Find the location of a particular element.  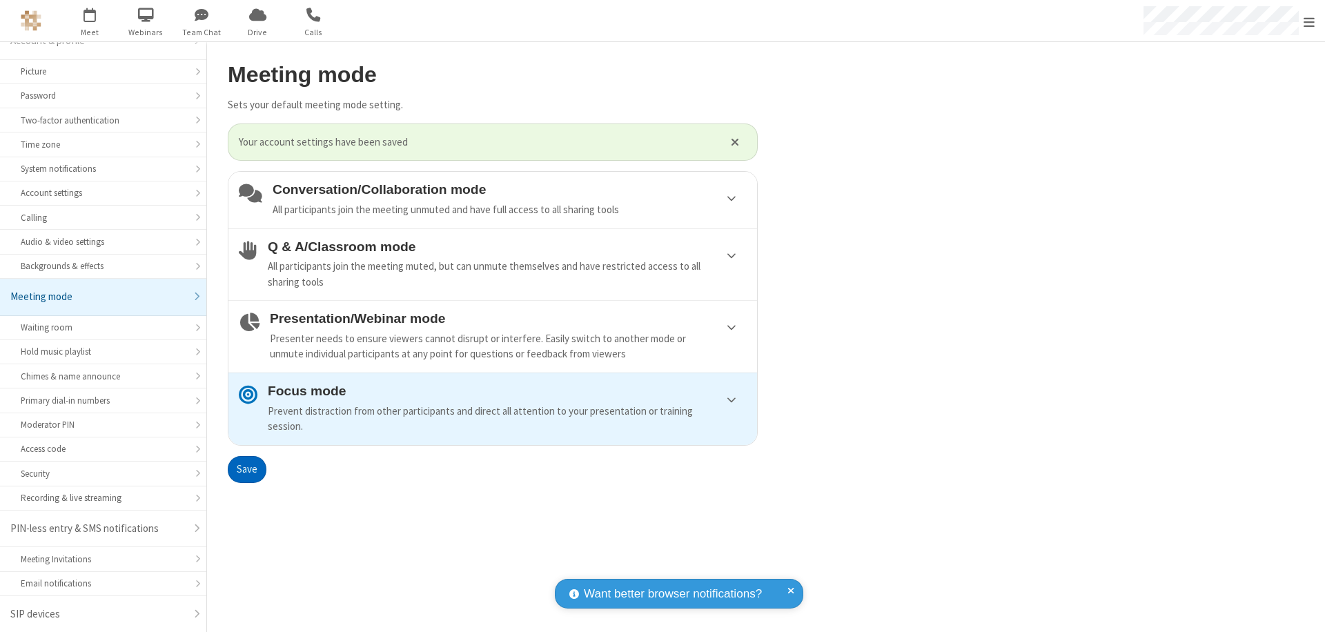

div: Meeting Invitations is located at coordinates (103, 559).